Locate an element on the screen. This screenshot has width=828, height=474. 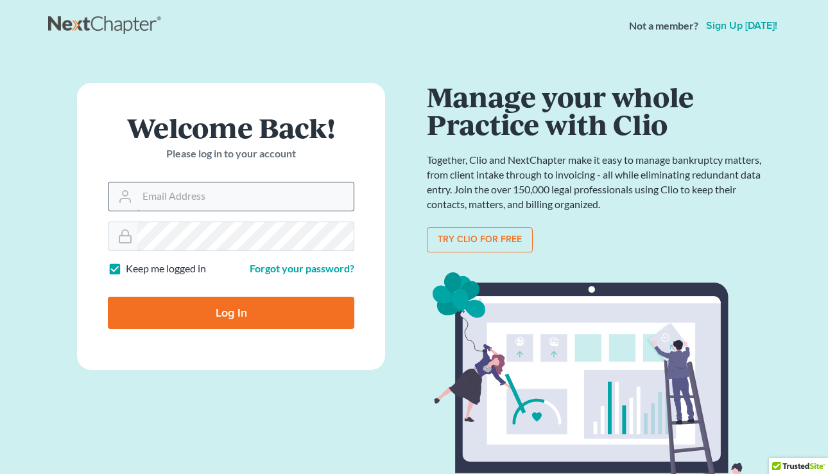
p: Together, Clio and NextChapter make it easy to manage bankruptcy matters, from client intake thro... is located at coordinates (597, 182).